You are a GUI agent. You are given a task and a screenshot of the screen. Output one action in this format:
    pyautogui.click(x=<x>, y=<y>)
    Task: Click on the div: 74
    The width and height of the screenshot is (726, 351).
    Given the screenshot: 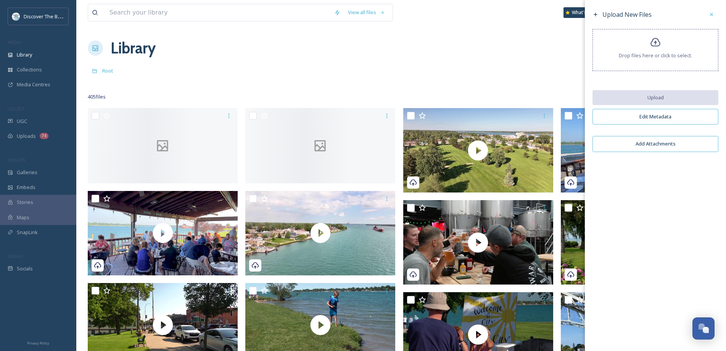 What is the action you would take?
    pyautogui.click(x=44, y=136)
    